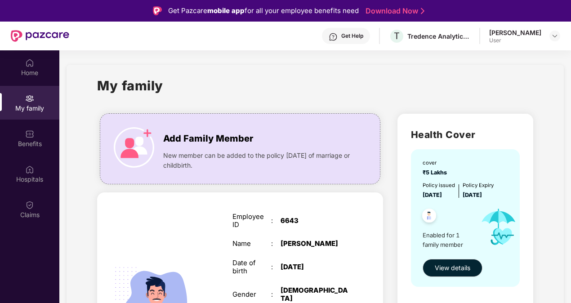  Describe the element at coordinates (436, 172) in the screenshot. I see `span: ₹5 Lakhs` at that location.